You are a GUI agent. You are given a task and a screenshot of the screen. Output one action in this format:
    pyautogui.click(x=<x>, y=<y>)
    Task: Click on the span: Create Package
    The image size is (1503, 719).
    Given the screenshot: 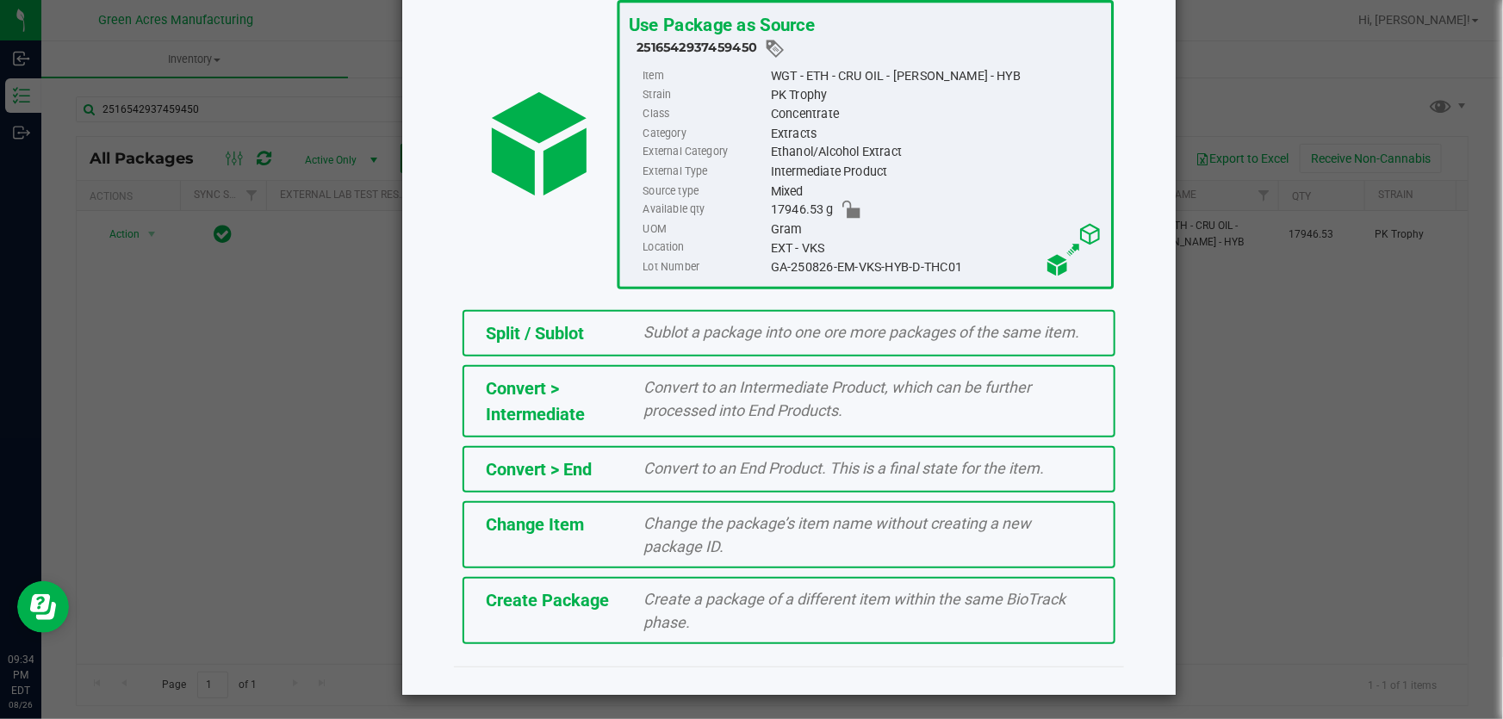 What is the action you would take?
    pyautogui.click(x=547, y=600)
    